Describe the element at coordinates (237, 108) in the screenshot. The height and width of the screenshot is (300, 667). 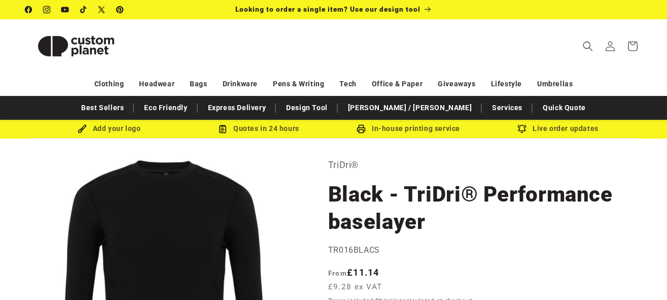
I see `a: Express Delivery` at that location.